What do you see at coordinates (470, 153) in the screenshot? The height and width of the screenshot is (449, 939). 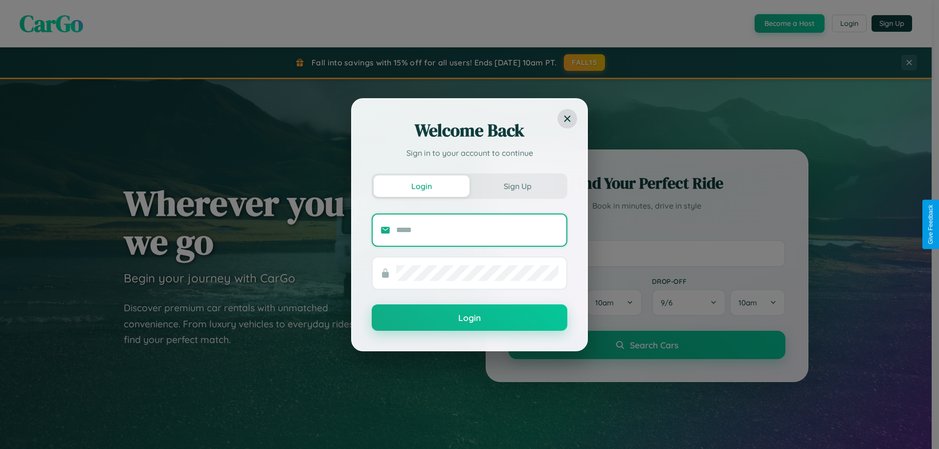 I see `p: Sign in to your account to continue` at bounding box center [470, 153].